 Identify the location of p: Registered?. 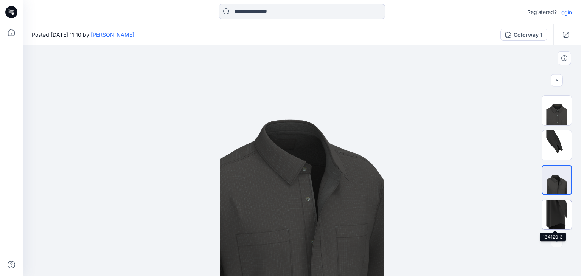
(542, 12).